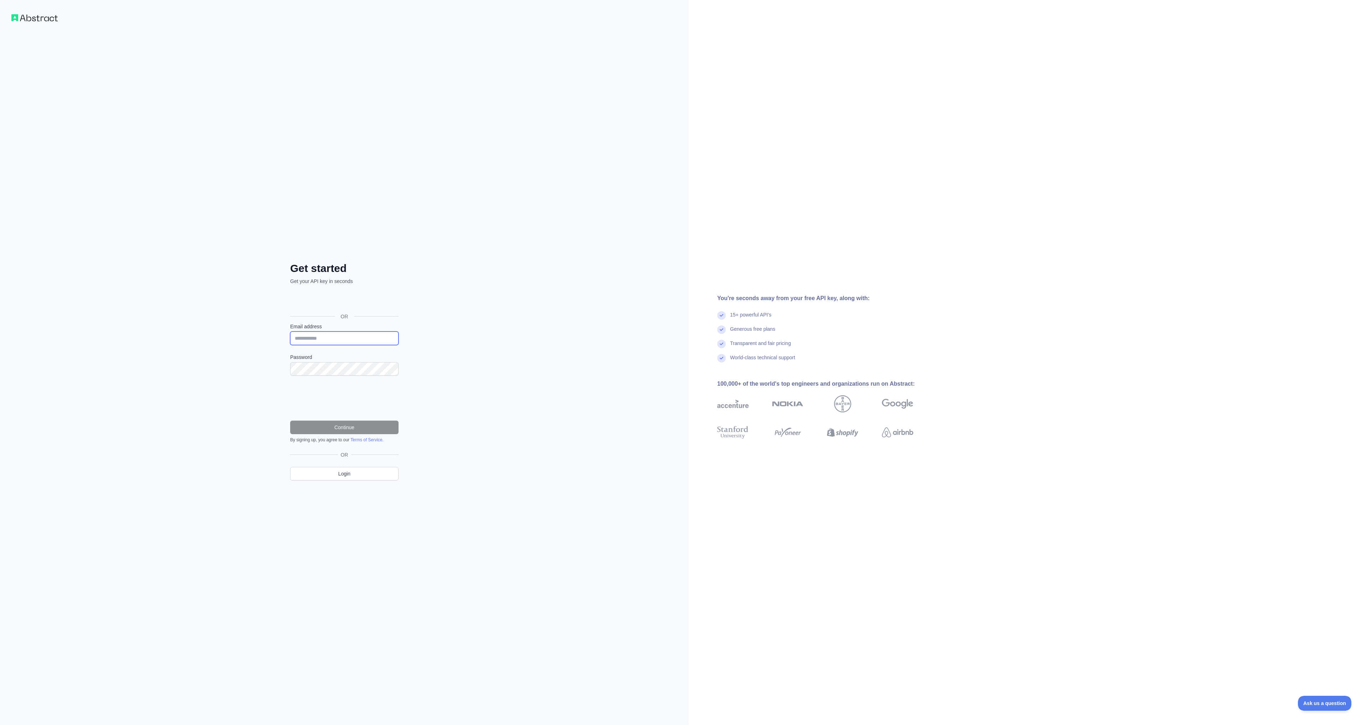 The height and width of the screenshot is (725, 1366). I want to click on h2: Get started, so click(344, 268).